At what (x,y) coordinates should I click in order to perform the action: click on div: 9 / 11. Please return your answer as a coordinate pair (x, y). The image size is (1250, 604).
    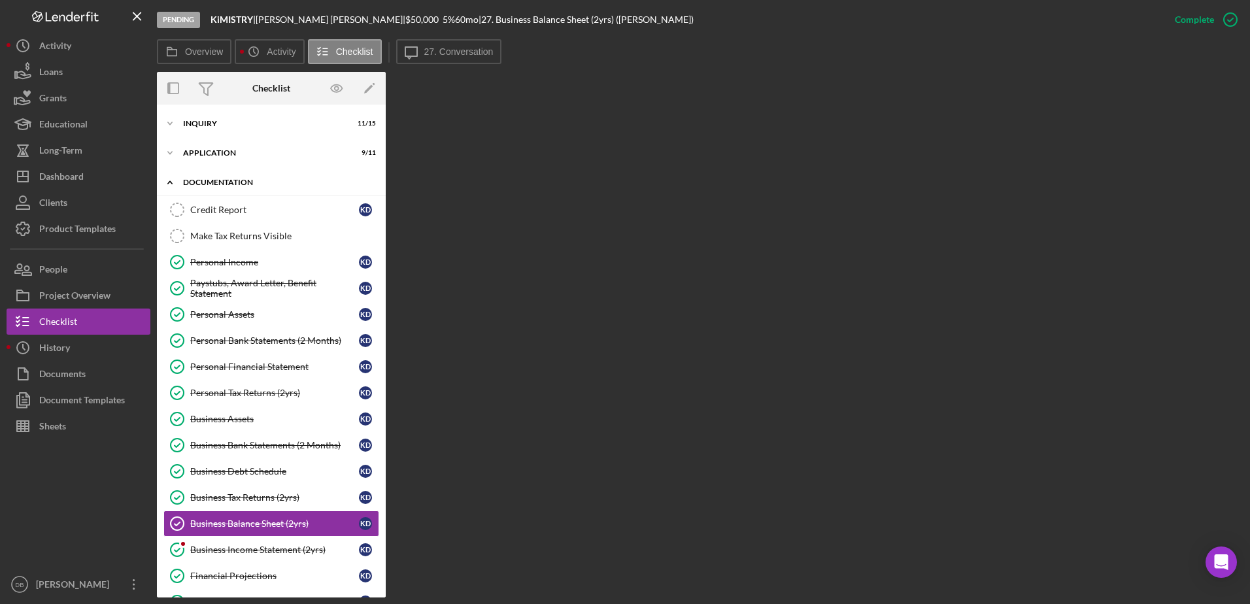
    Looking at the image, I should click on (364, 153).